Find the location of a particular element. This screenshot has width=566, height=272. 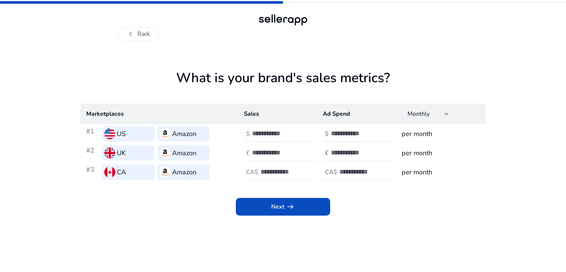

h3: UK is located at coordinates (121, 153).